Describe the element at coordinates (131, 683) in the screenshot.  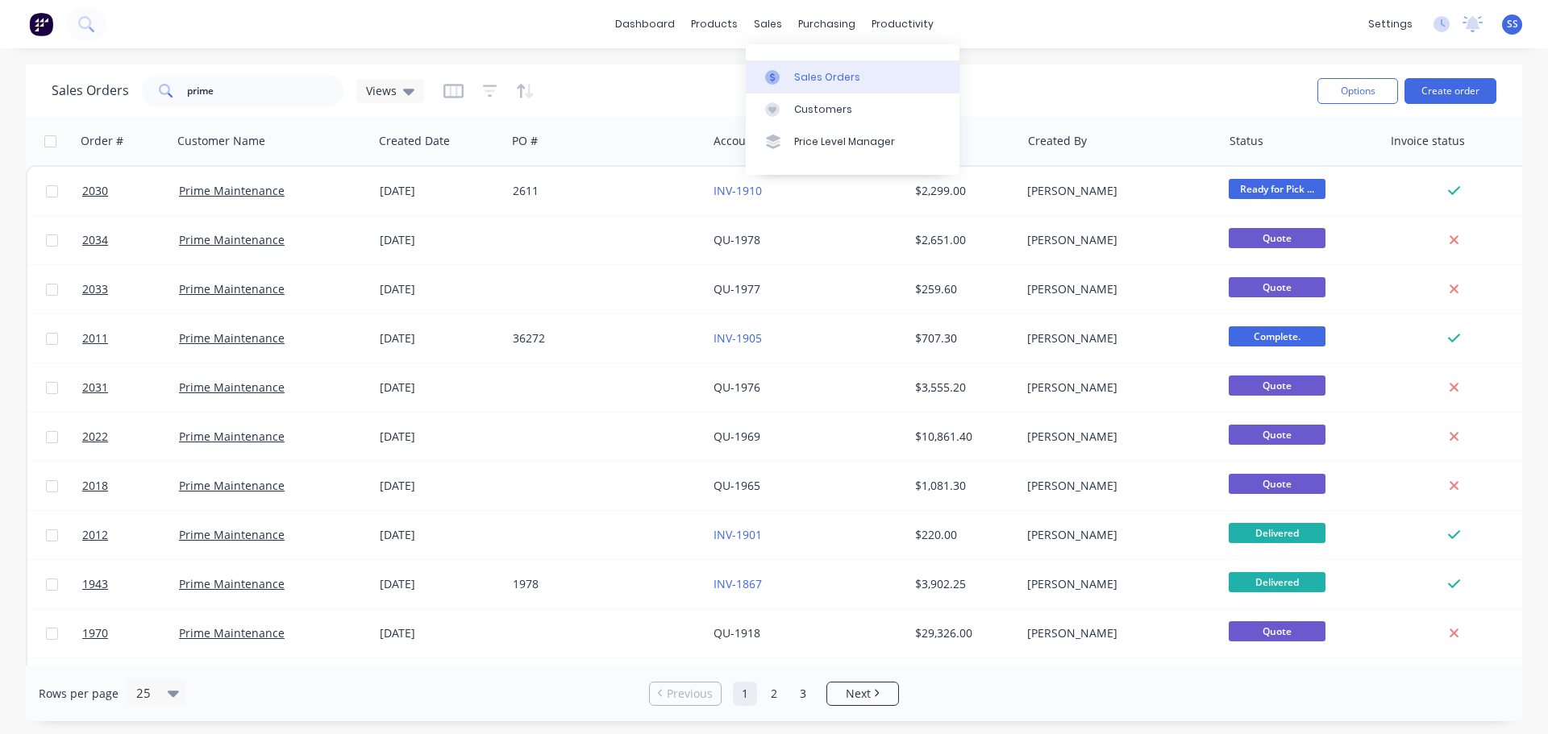
I see `a: 1675` at that location.